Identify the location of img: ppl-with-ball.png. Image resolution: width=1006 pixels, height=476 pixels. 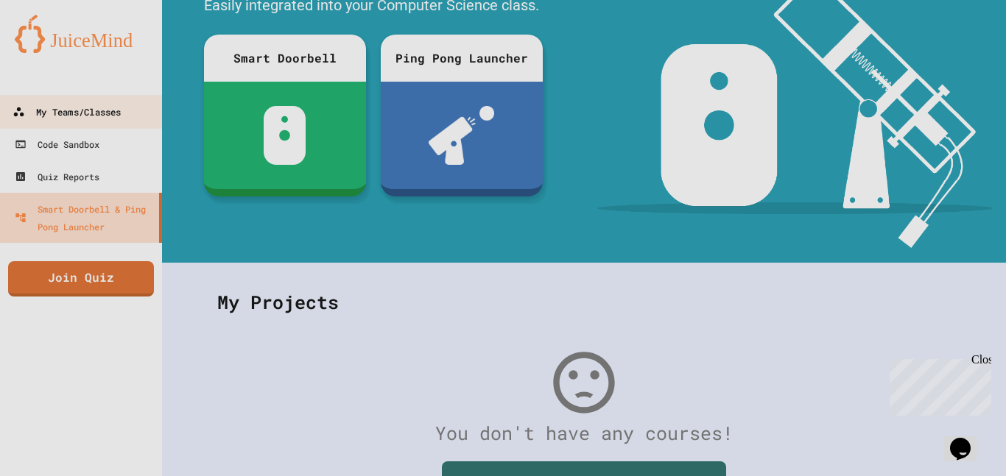
(461, 135).